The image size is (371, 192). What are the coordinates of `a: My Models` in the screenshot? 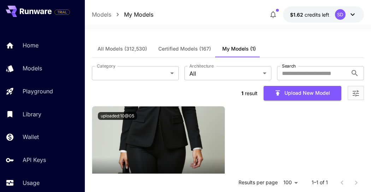 It's located at (138, 14).